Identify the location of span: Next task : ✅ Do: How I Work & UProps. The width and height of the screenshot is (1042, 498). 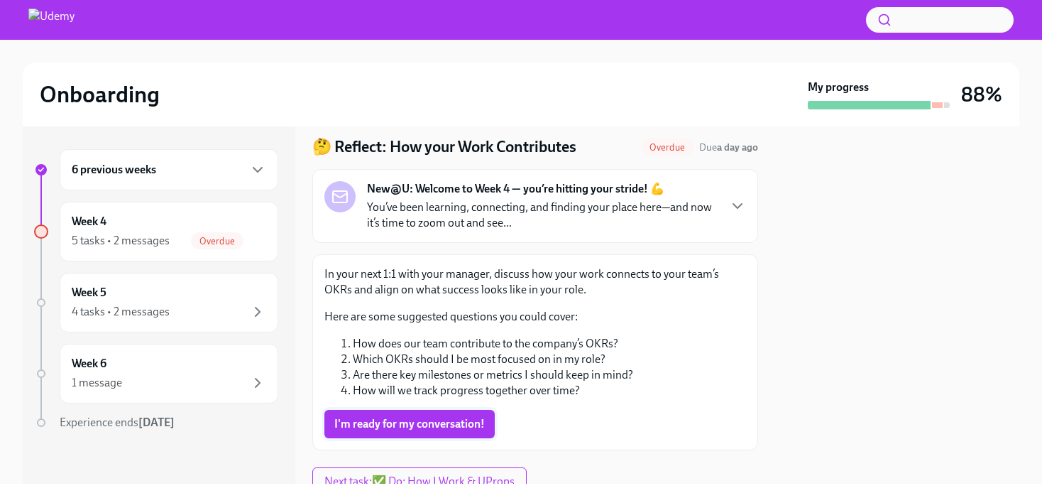
(420, 481).